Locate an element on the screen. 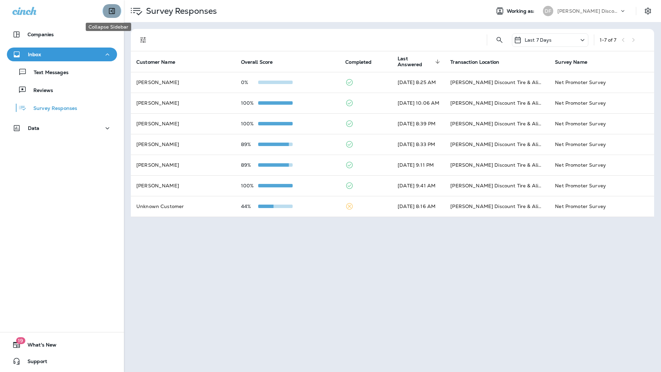 This screenshot has height=372, width=661. div: 1 - 7 of 7 is located at coordinates (608, 40).